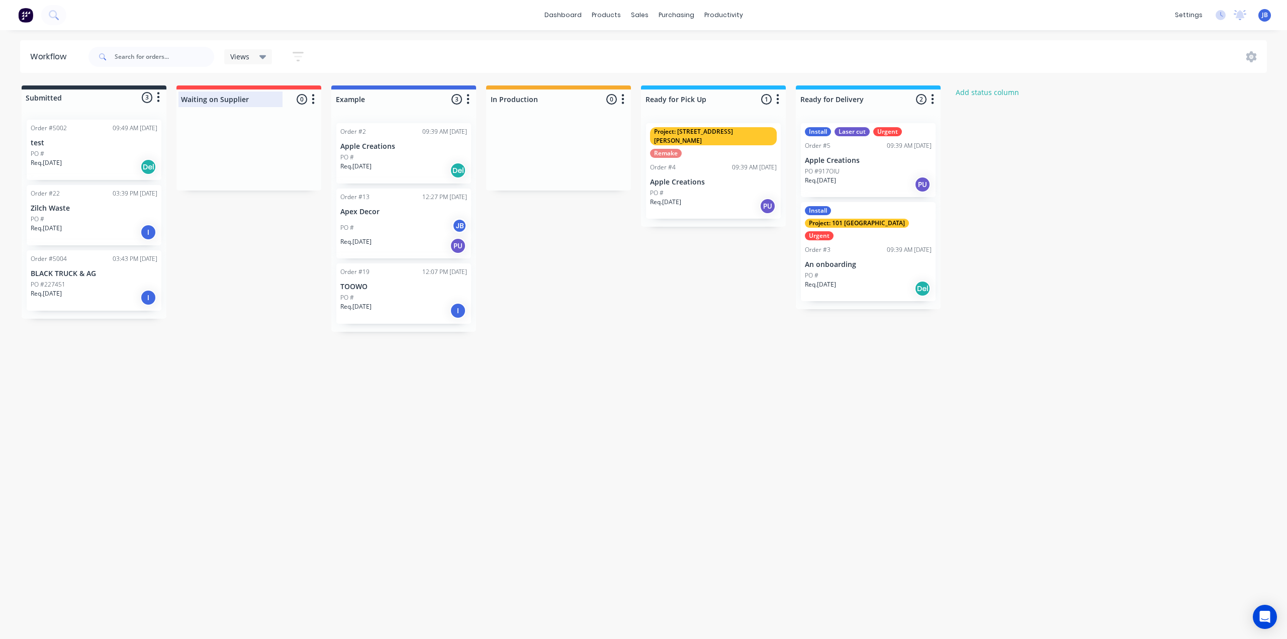 This screenshot has height=639, width=1287. I want to click on div: Order #13, so click(355, 197).